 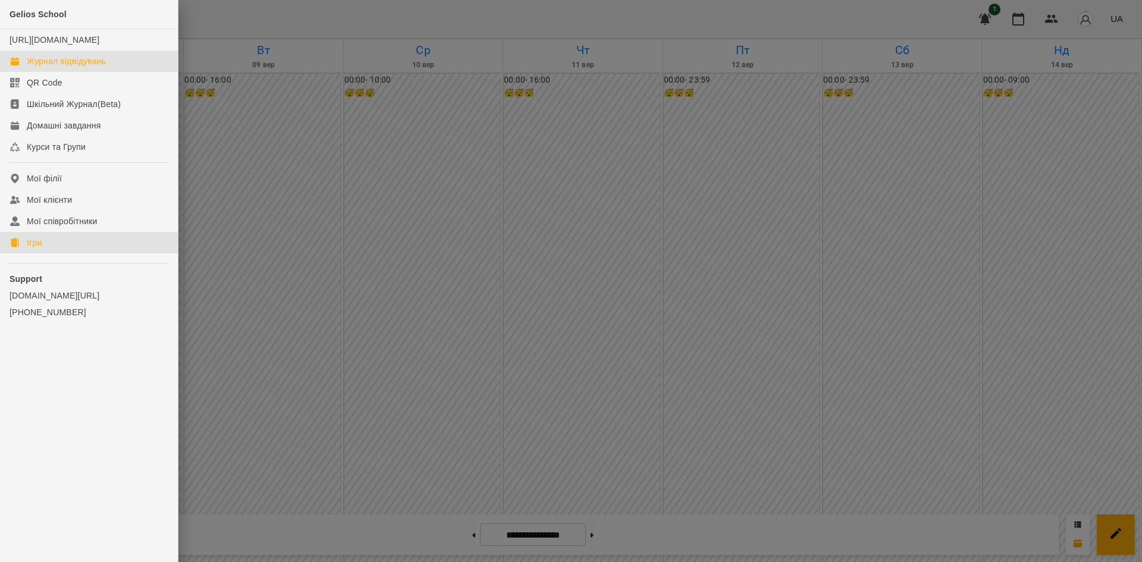 I want to click on div: Мої клієнти, so click(x=49, y=200).